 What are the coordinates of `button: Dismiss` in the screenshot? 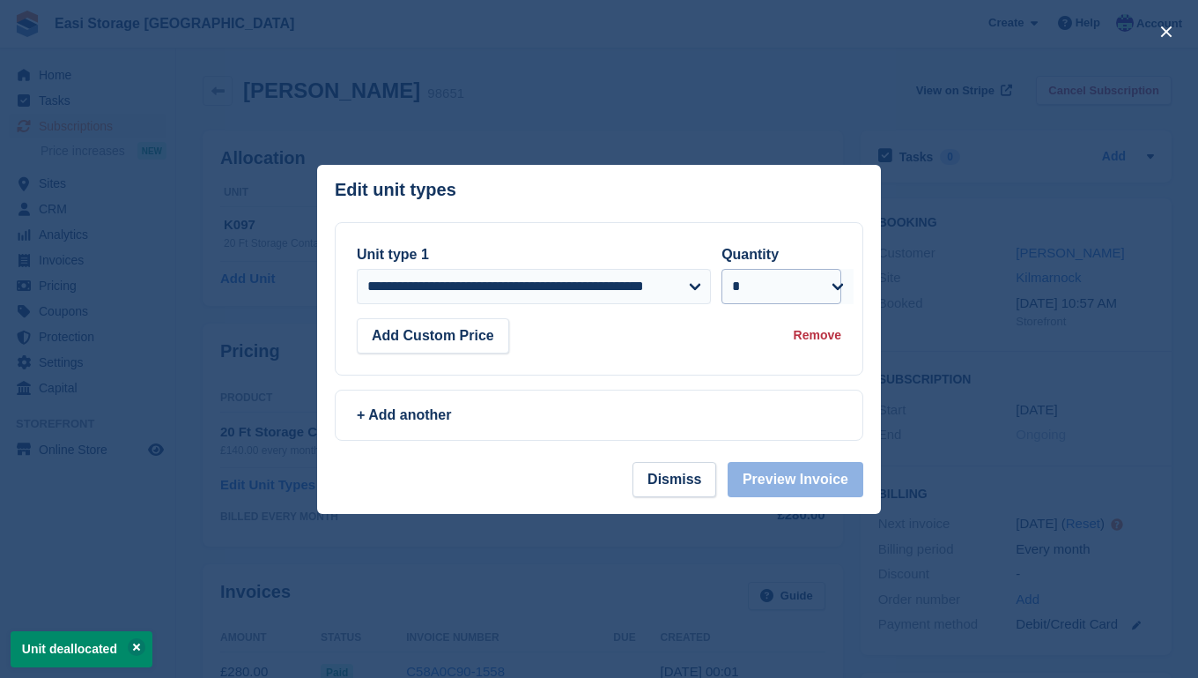 It's located at (674, 479).